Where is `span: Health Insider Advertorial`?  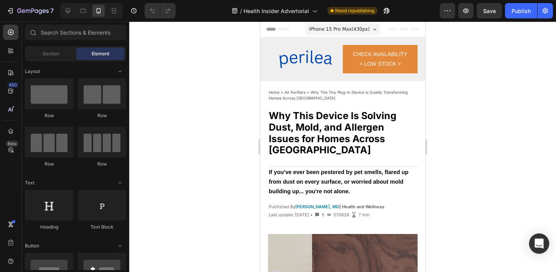 span: Health Insider Advertorial is located at coordinates (276, 11).